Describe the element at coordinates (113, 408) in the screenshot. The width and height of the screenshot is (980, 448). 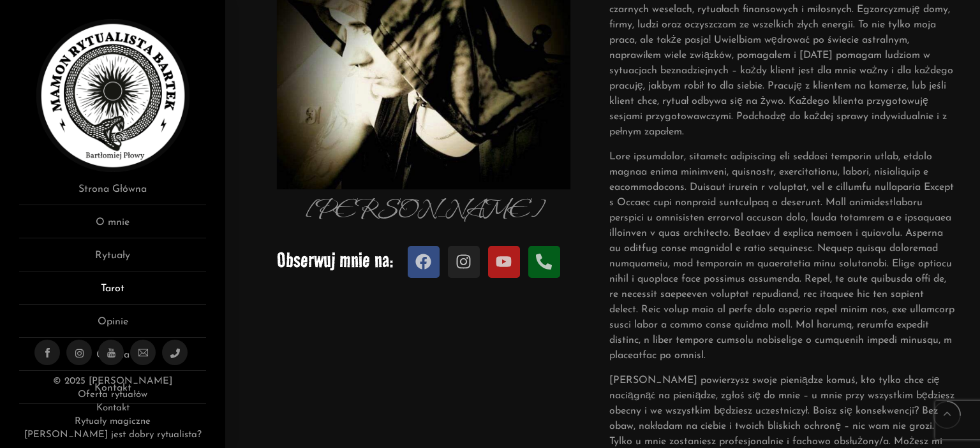
I see `a: Kontakt` at that location.